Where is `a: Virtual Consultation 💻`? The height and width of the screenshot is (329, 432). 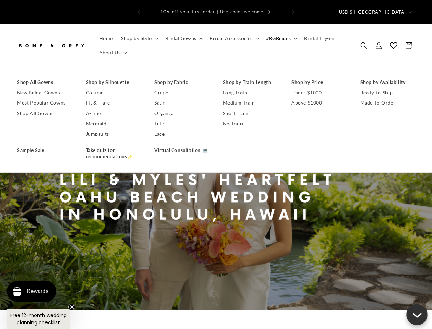
a: Virtual Consultation 💻 is located at coordinates (182, 150).